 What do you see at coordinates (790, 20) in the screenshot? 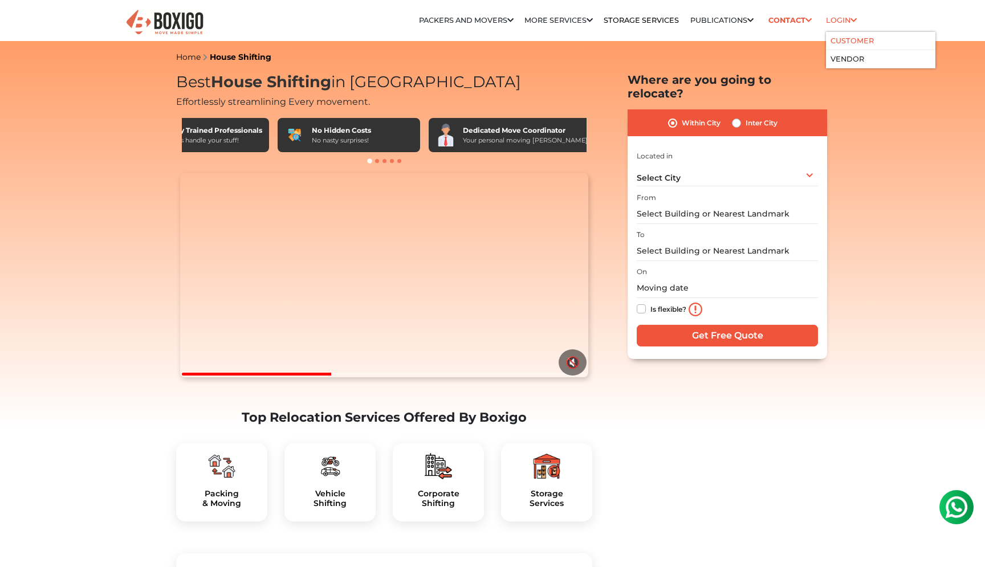
I see `a: Contact` at bounding box center [790, 20].